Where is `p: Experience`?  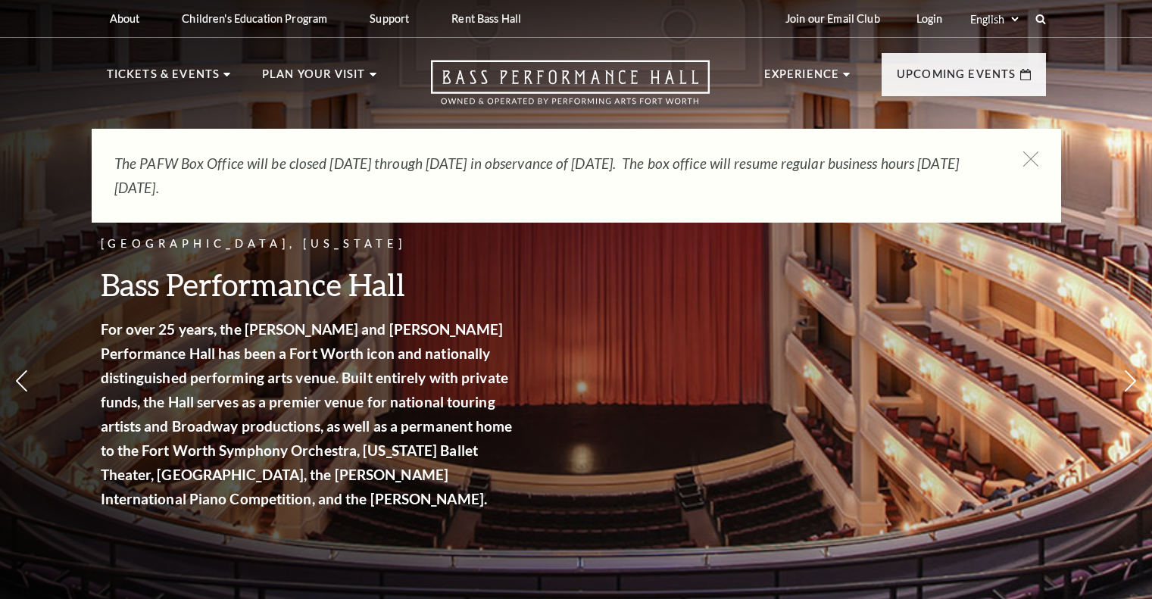 p: Experience is located at coordinates (802, 79).